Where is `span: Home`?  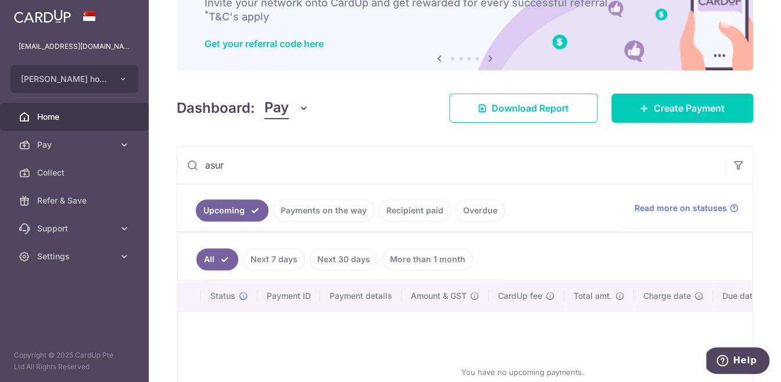
span: Home is located at coordinates (76, 117).